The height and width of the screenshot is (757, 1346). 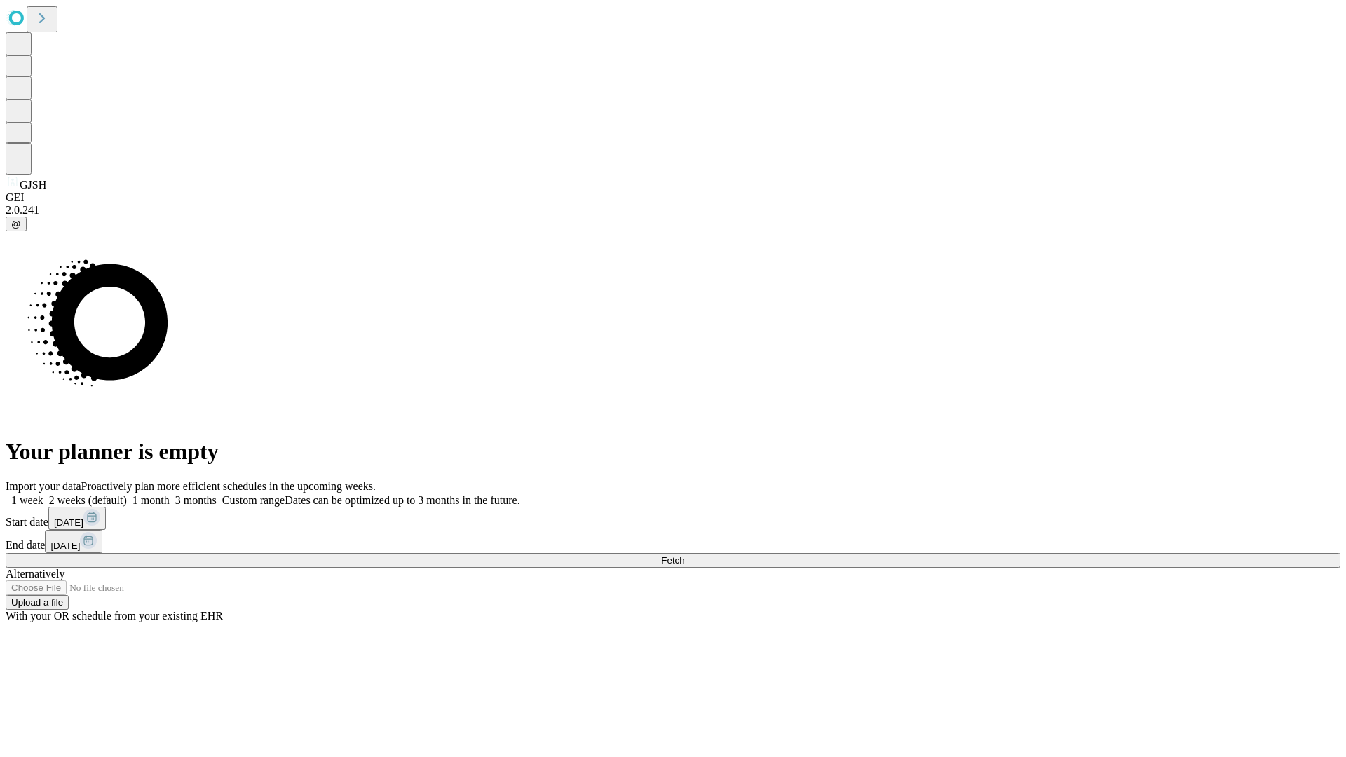 What do you see at coordinates (673, 541) in the screenshot?
I see `div: End date` at bounding box center [673, 541].